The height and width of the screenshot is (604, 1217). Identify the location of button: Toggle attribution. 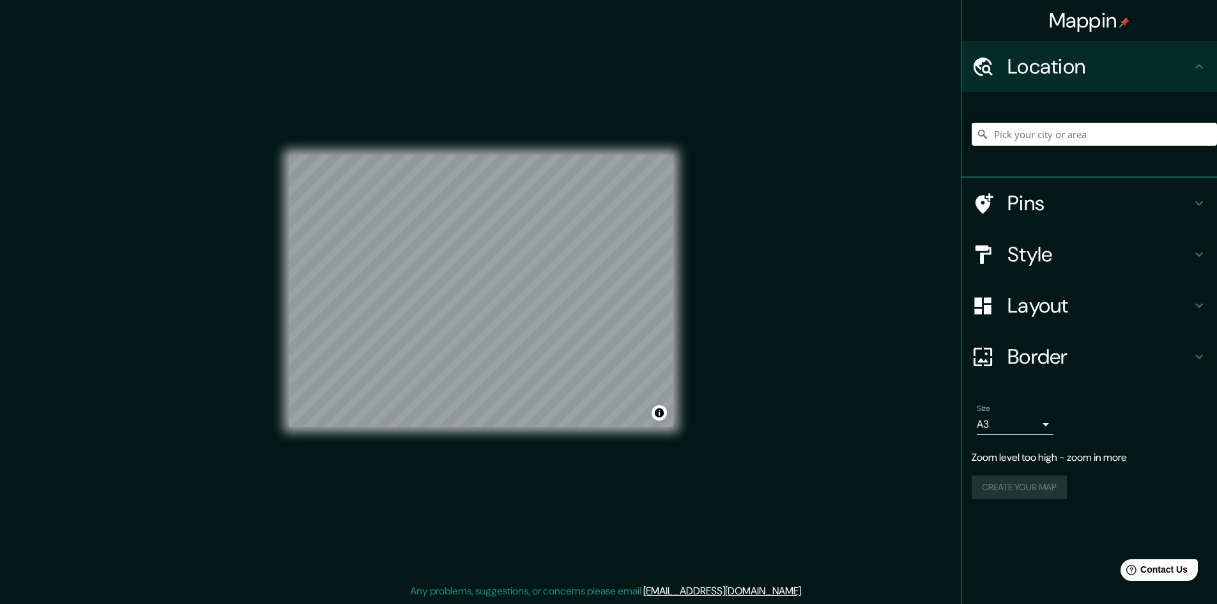
(659, 413).